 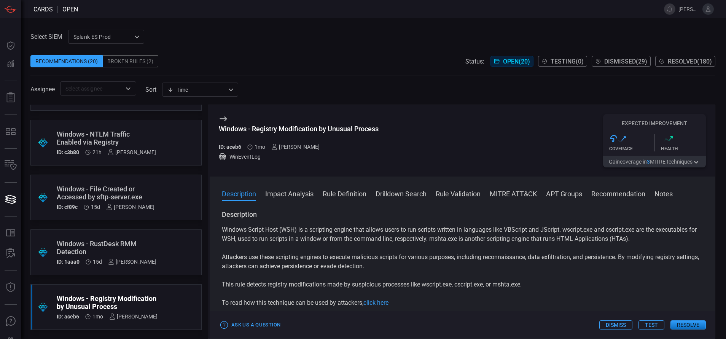 I want to click on a: click here, so click(x=376, y=303).